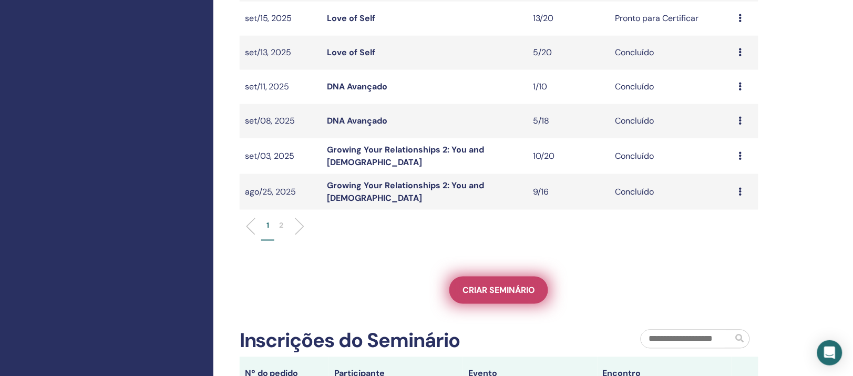 Image resolution: width=853 pixels, height=376 pixels. I want to click on td: set/15, 2025, so click(281, 18).